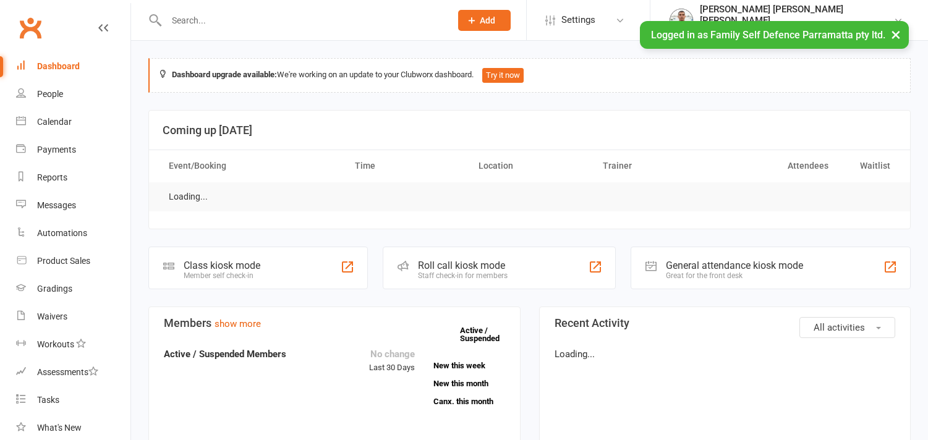 This screenshot has width=928, height=440. Describe the element at coordinates (73, 94) in the screenshot. I see `a: People` at that location.